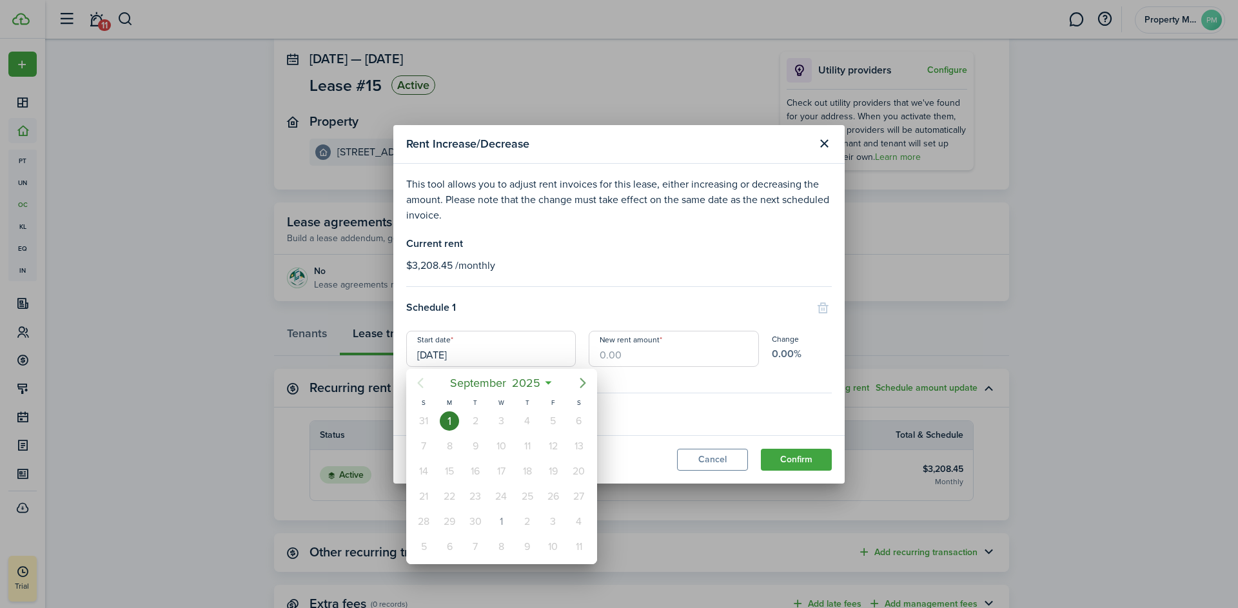  Describe the element at coordinates (424, 471) in the screenshot. I see `div: Sunday, September 14, 2025` at that location.